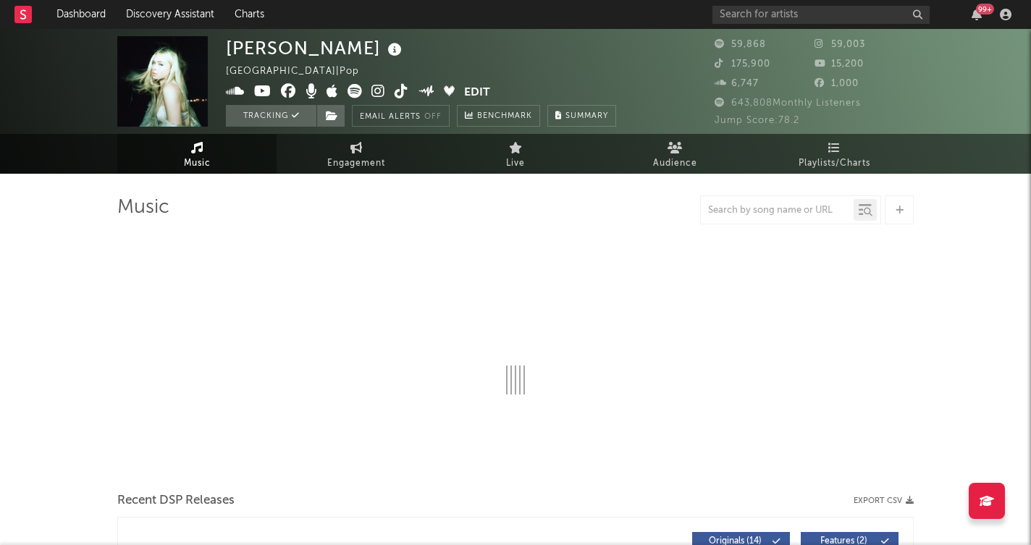  I want to click on span: Music, so click(197, 164).